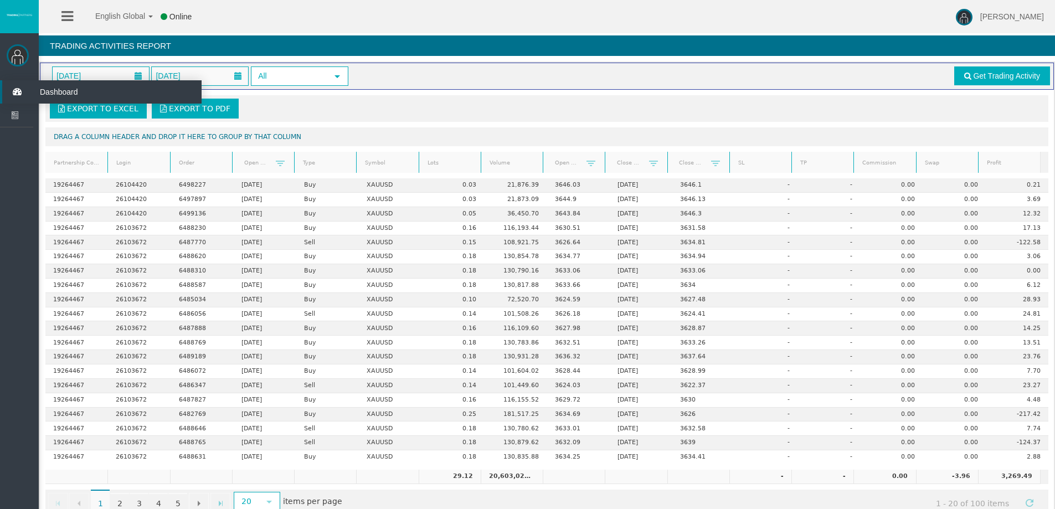 The image size is (1055, 509). I want to click on td: 6487827, so click(202, 401).